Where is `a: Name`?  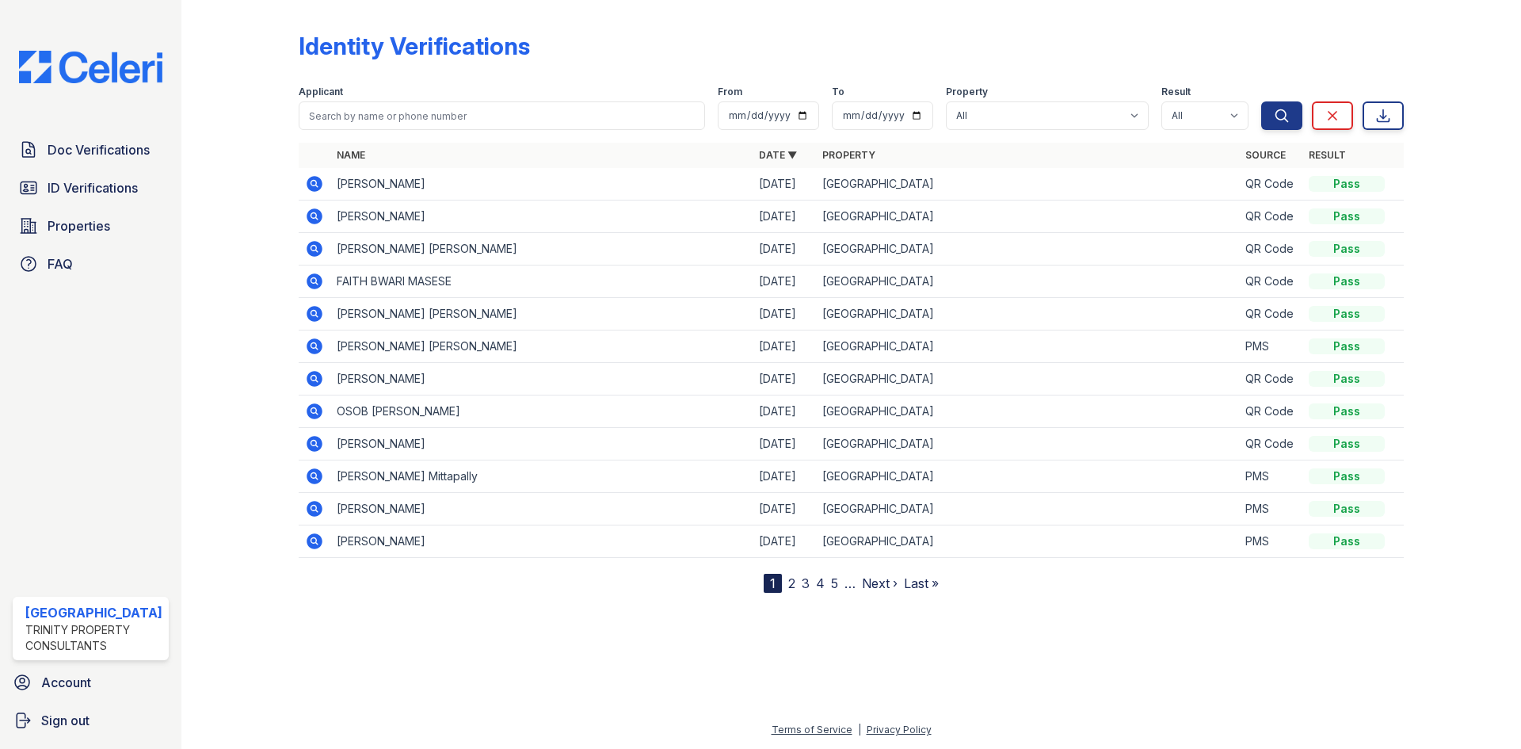
a: Name is located at coordinates (351, 154).